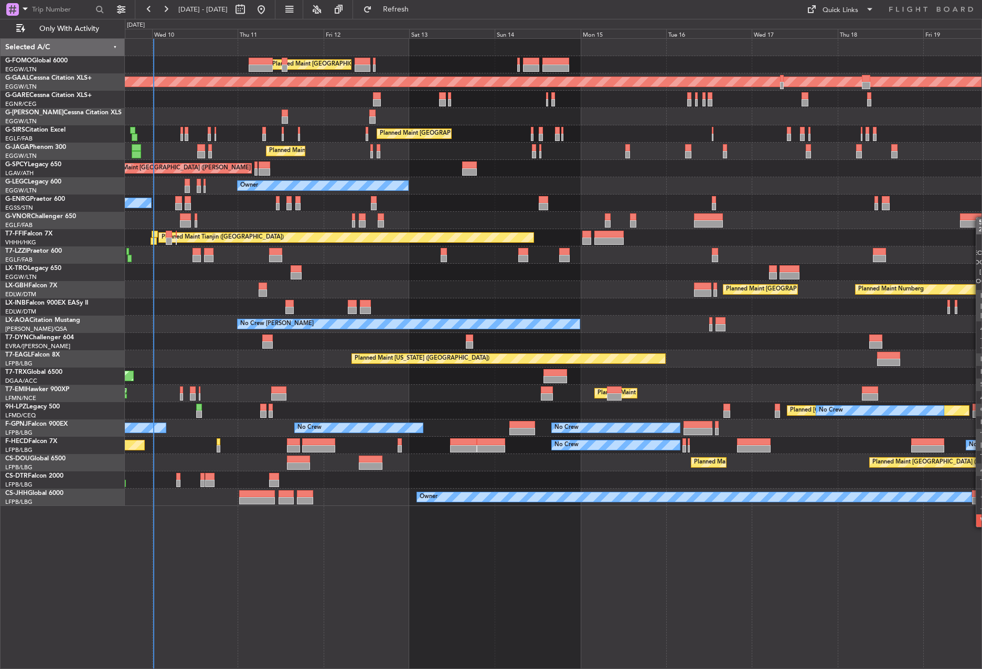  Describe the element at coordinates (15, 390) in the screenshot. I see `span: T7-EMI` at that location.